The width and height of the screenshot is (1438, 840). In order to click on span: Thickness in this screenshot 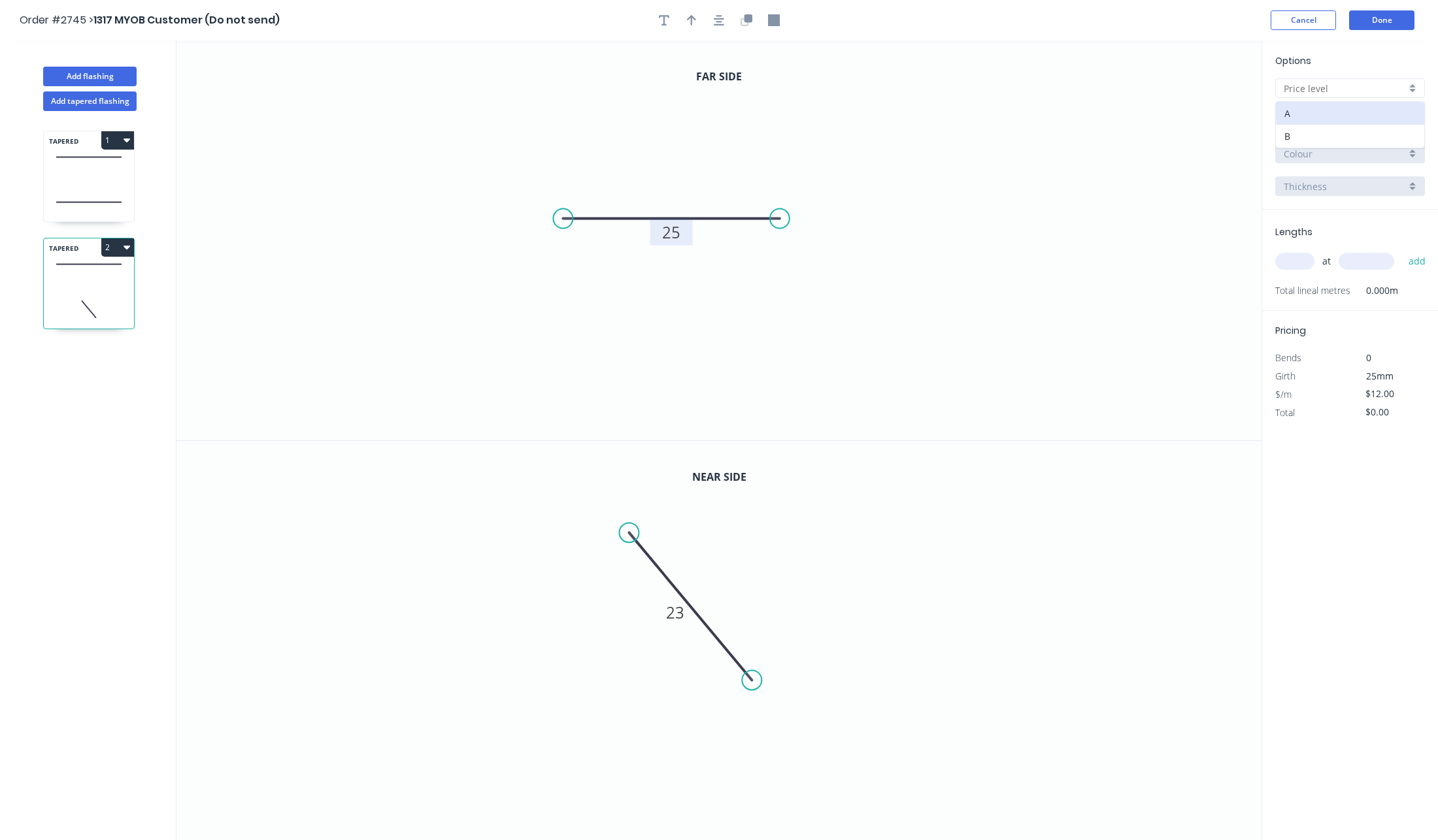, I will do `click(1305, 186)`.